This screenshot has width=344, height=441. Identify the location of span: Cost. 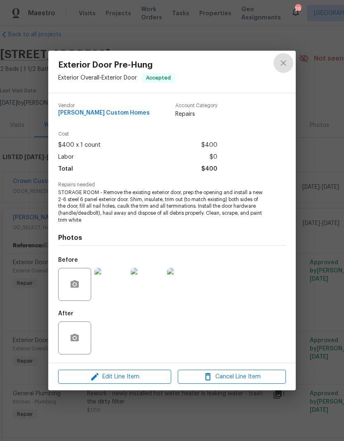
(138, 134).